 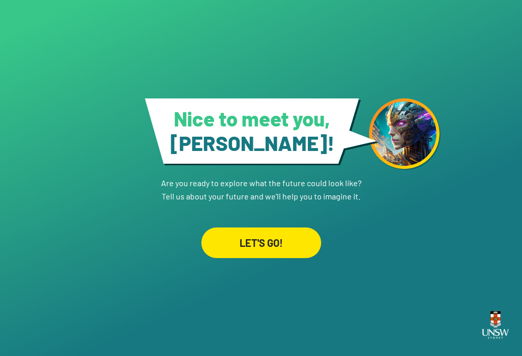 I want to click on img: android, so click(x=404, y=134).